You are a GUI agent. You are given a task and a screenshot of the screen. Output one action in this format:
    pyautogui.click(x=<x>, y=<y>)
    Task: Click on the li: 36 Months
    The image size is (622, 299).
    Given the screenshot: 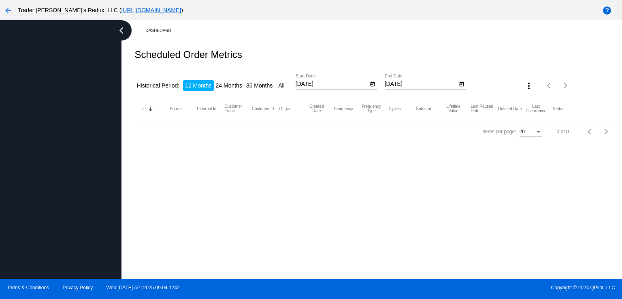 What is the action you would take?
    pyautogui.click(x=259, y=85)
    